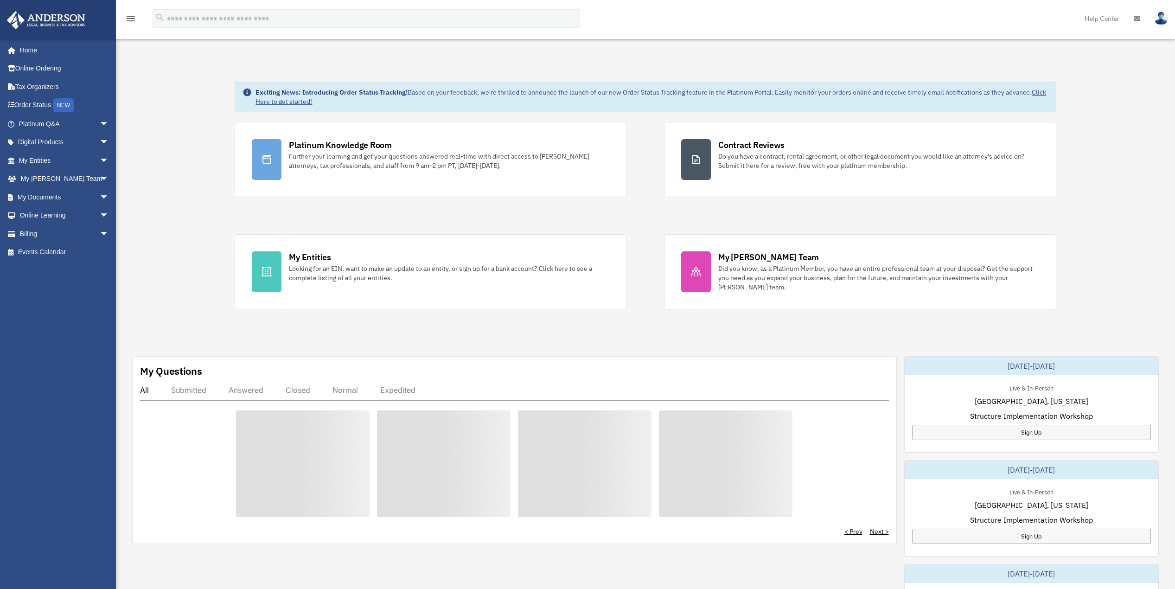  Describe the element at coordinates (332, 92) in the screenshot. I see `strong: Exciting News: Introducing Order Status Tracking!` at that location.